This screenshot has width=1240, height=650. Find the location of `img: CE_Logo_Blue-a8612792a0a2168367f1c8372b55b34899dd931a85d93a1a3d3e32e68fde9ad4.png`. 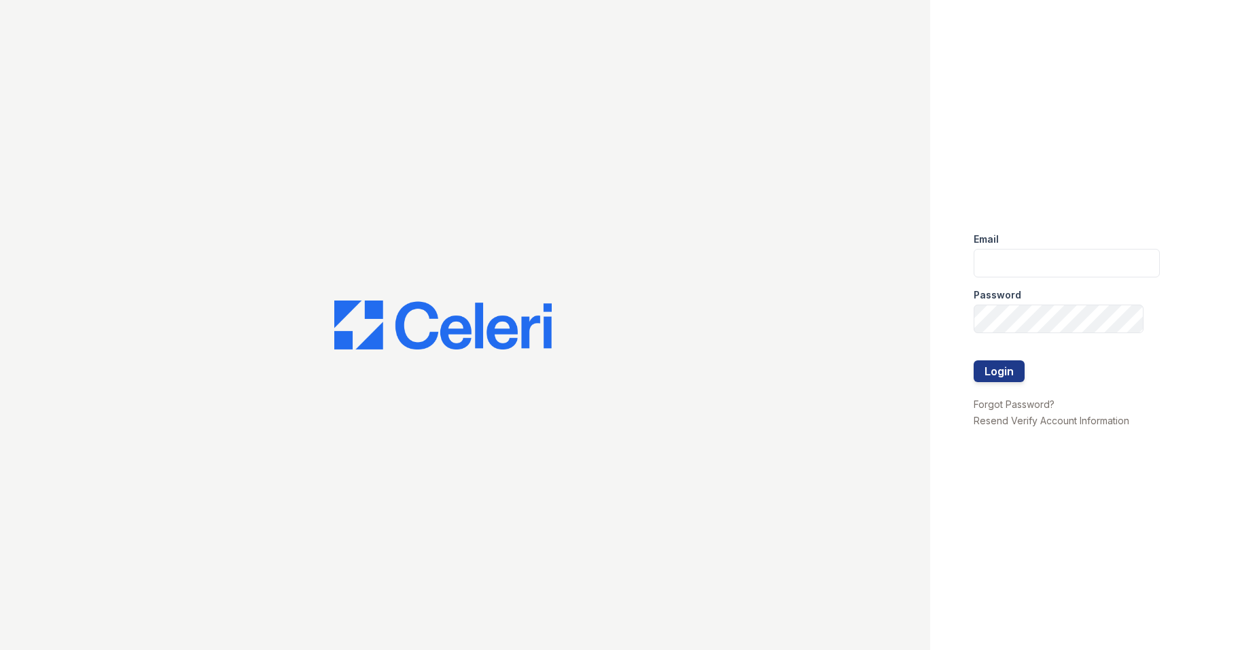

img: CE_Logo_Blue-a8612792a0a2168367f1c8372b55b34899dd931a85d93a1a3d3e32e68fde9ad4.png is located at coordinates (443, 325).